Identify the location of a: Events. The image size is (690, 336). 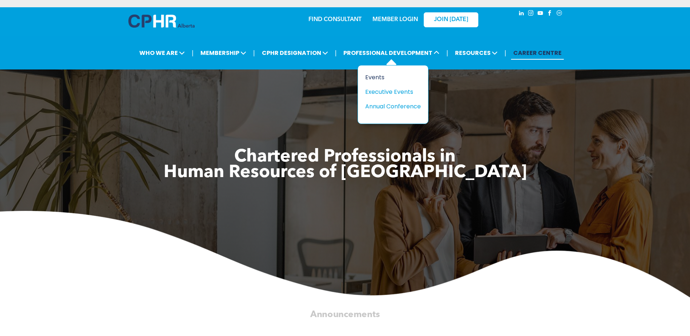
(393, 77).